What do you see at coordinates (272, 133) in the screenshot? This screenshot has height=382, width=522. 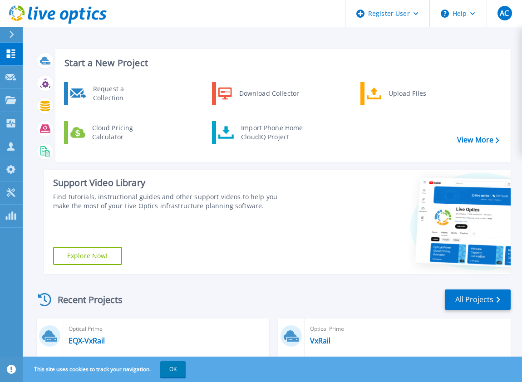 I see `div: Import Phone Home CloudIQ Project` at bounding box center [272, 133].